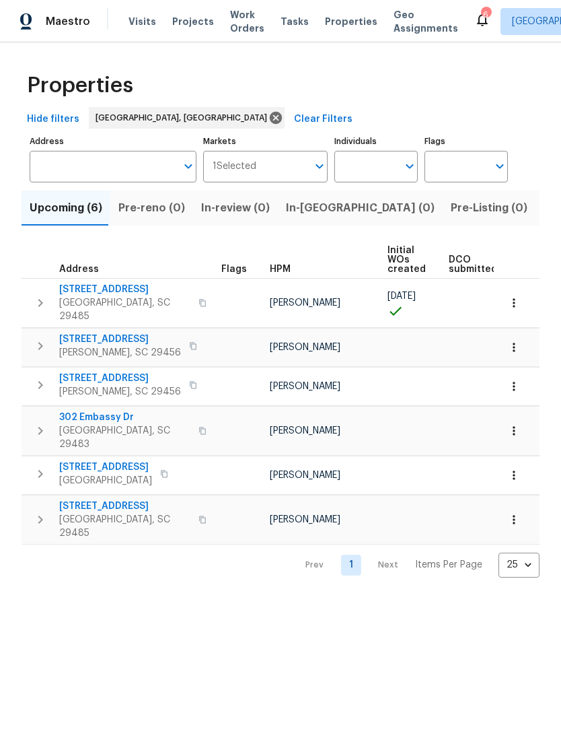  I want to click on span: Hide filters, so click(53, 119).